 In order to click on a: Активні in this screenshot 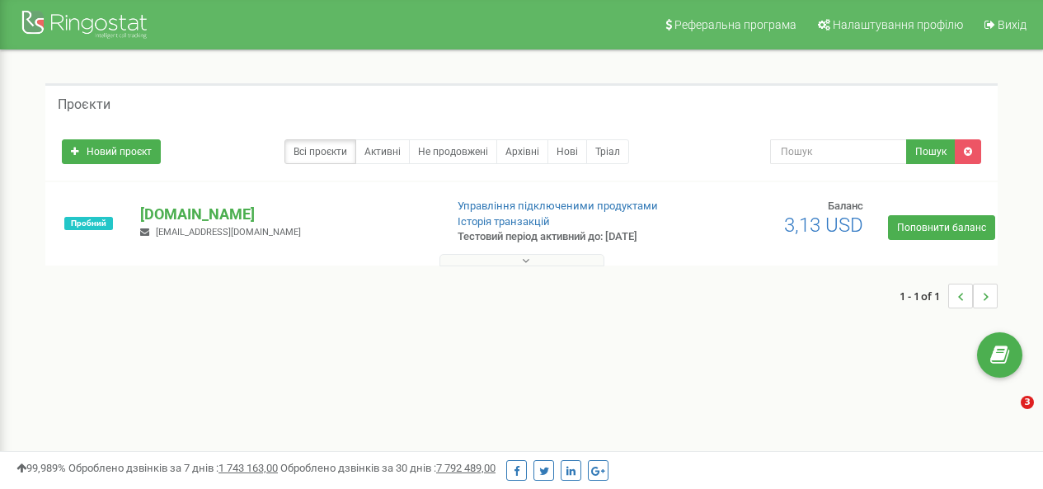, I will do `click(382, 152)`.